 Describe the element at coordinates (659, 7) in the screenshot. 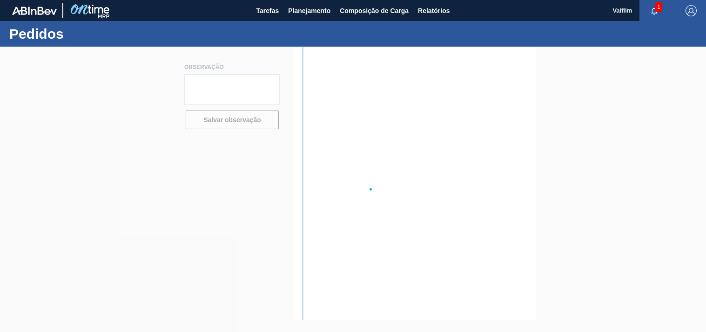

I see `span: 1` at that location.